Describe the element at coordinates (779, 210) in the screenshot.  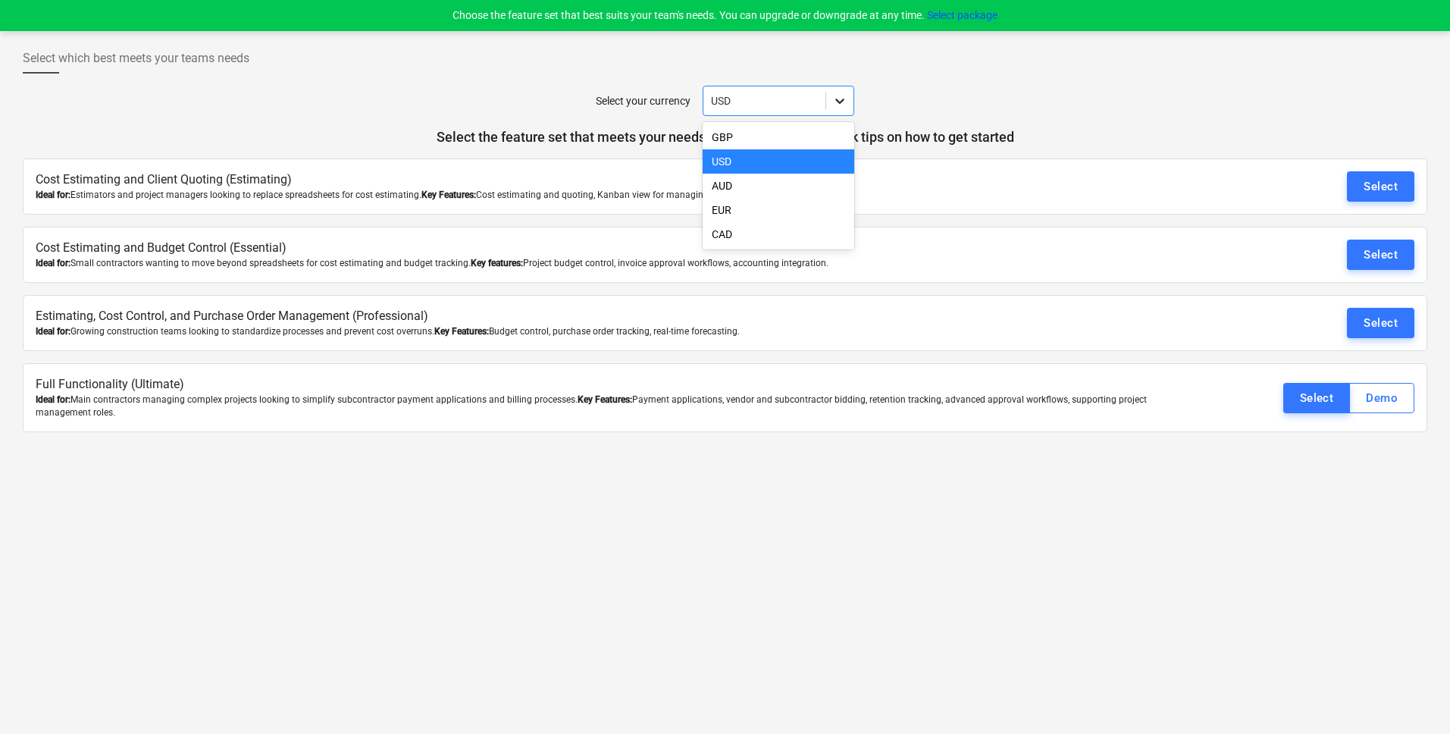
I see `div: EUR` at that location.